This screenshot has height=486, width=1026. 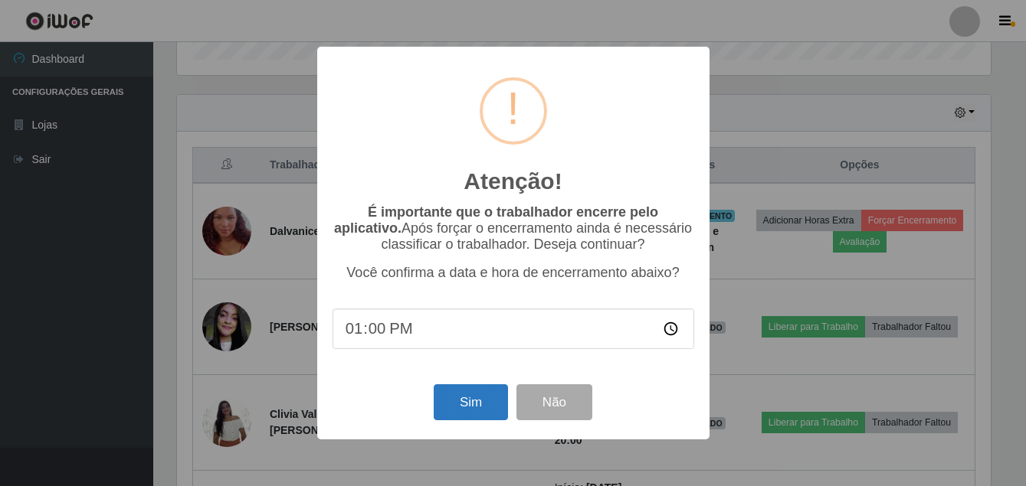 What do you see at coordinates (554, 402) in the screenshot?
I see `button: Não` at bounding box center [554, 402].